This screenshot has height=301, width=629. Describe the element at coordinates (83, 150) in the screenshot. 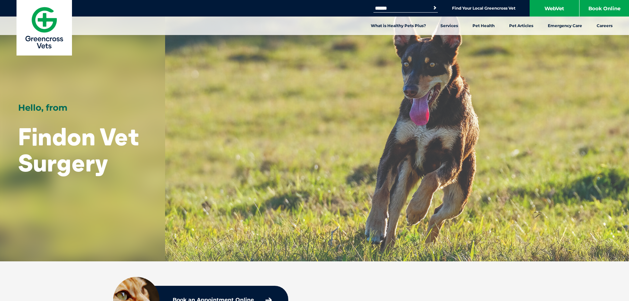

I see `h1: Findon Vet Surgery` at that location.